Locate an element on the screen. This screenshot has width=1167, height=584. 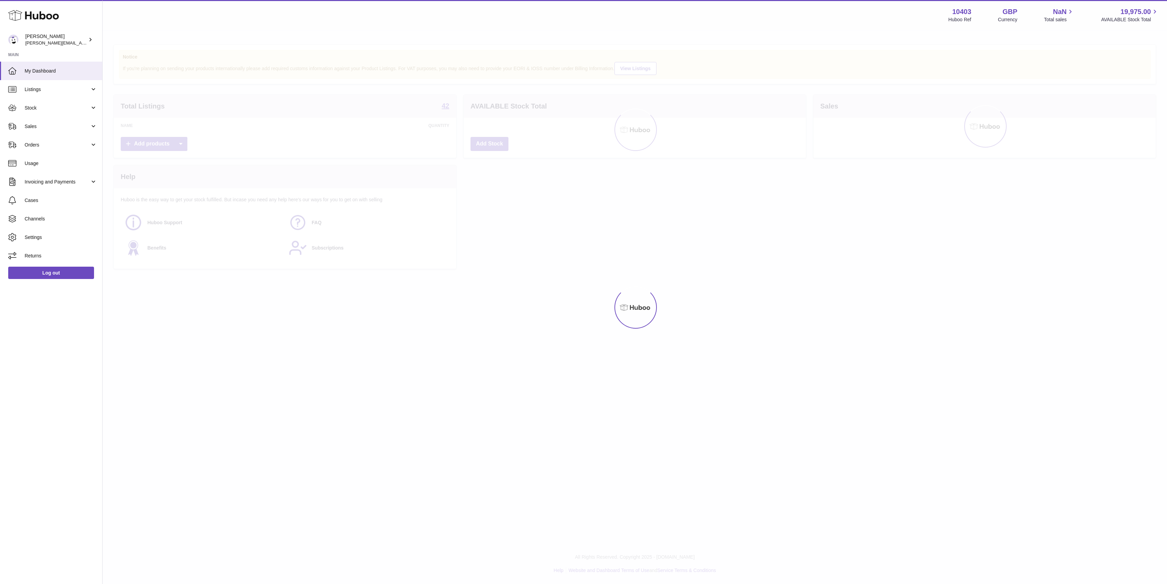
span: AVAILABLE Stock Total is located at coordinates (1130, 19).